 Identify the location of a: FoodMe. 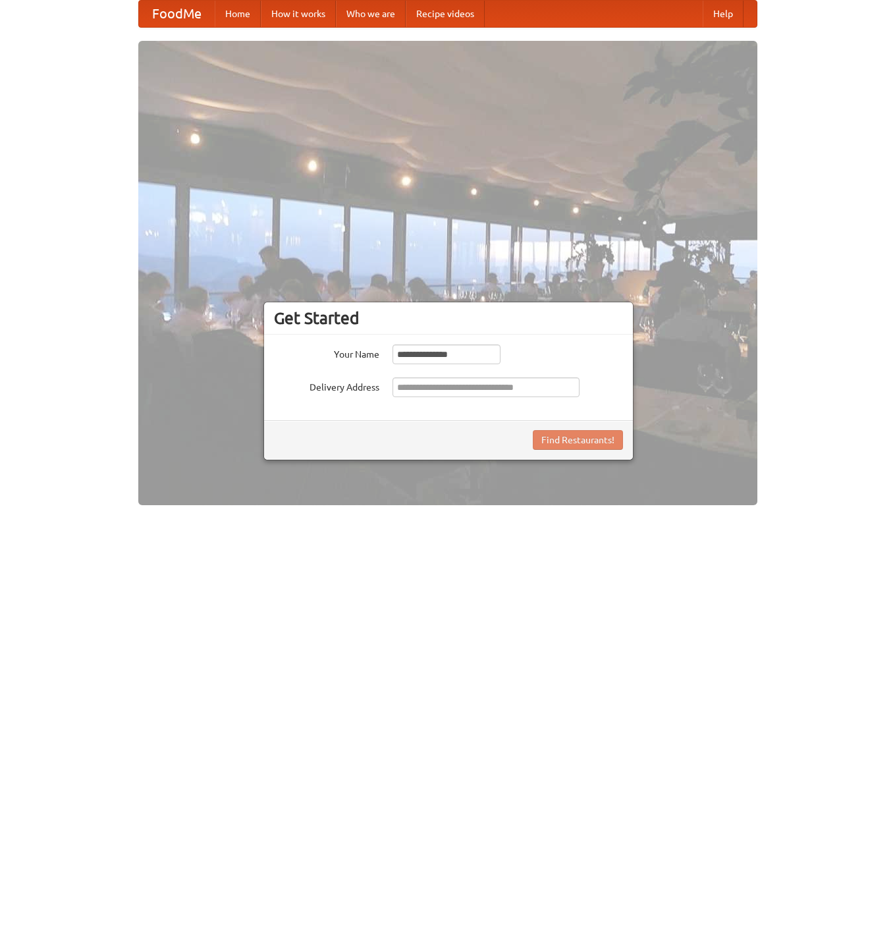
(177, 14).